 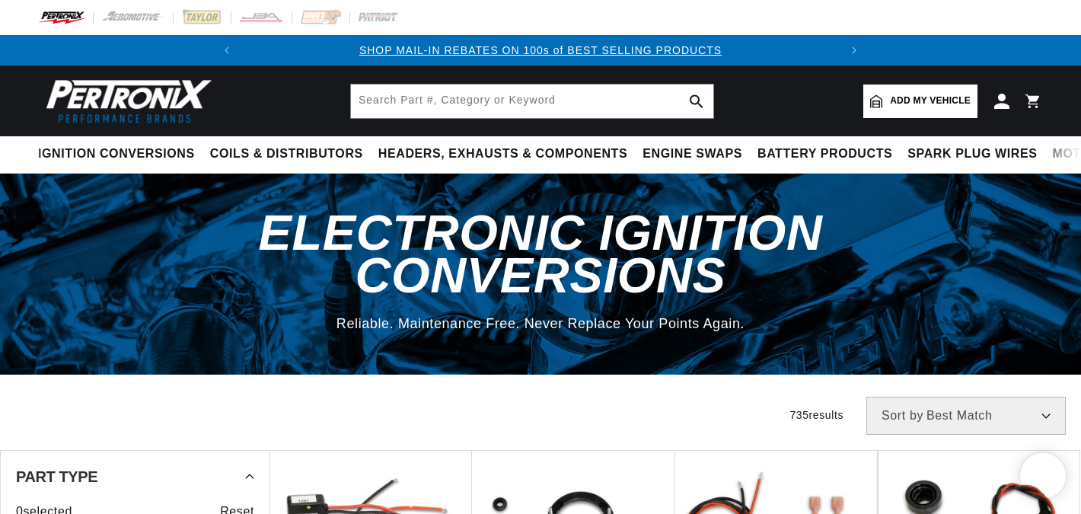 What do you see at coordinates (692, 154) in the screenshot?
I see `summary: Engine Swaps` at bounding box center [692, 154].